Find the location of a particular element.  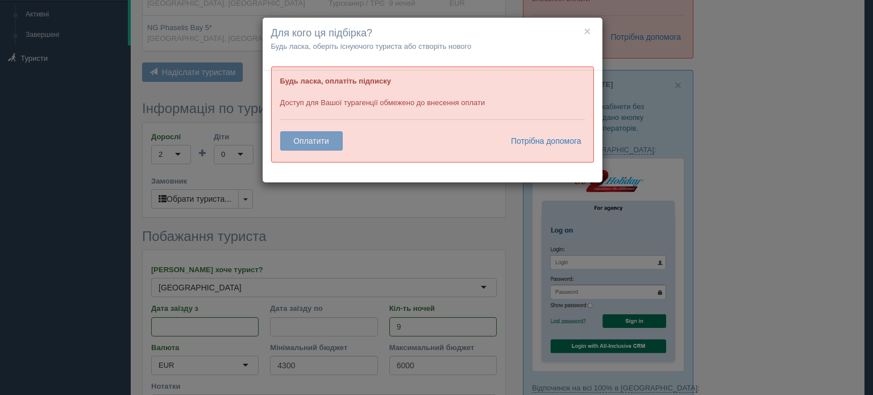

h4: Для кого ця підбірка? is located at coordinates (432, 34).